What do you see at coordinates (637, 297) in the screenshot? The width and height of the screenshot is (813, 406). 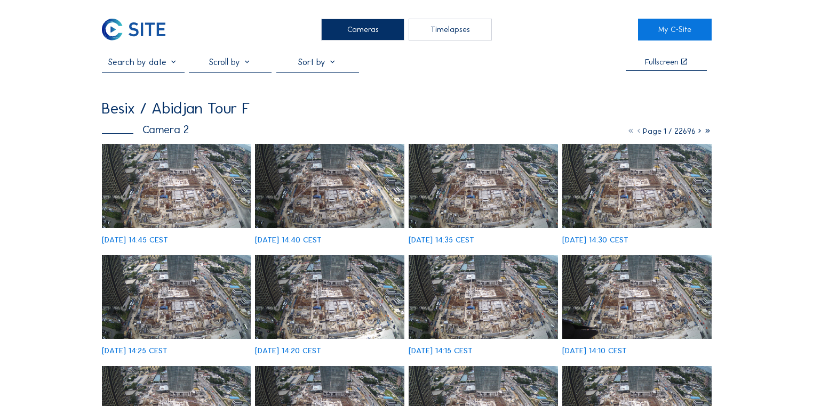 I see `img: image_52545103` at bounding box center [637, 297].